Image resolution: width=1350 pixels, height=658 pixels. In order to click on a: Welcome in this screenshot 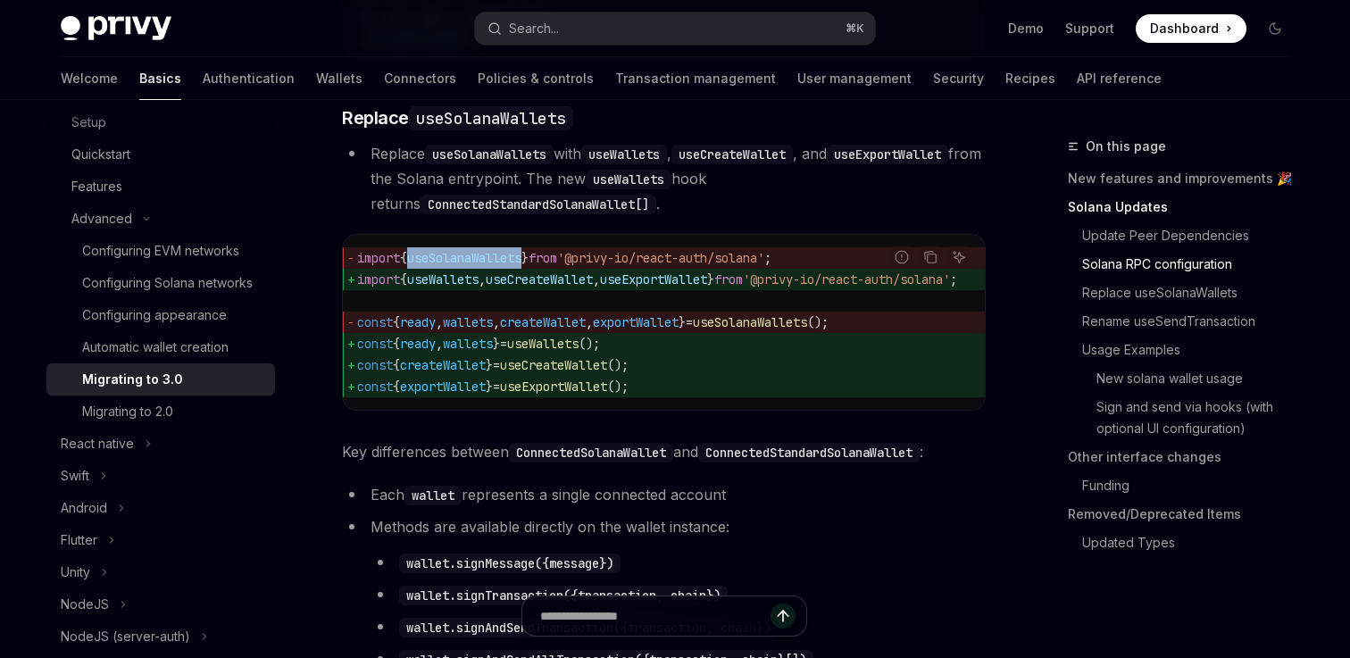, I will do `click(89, 79)`.